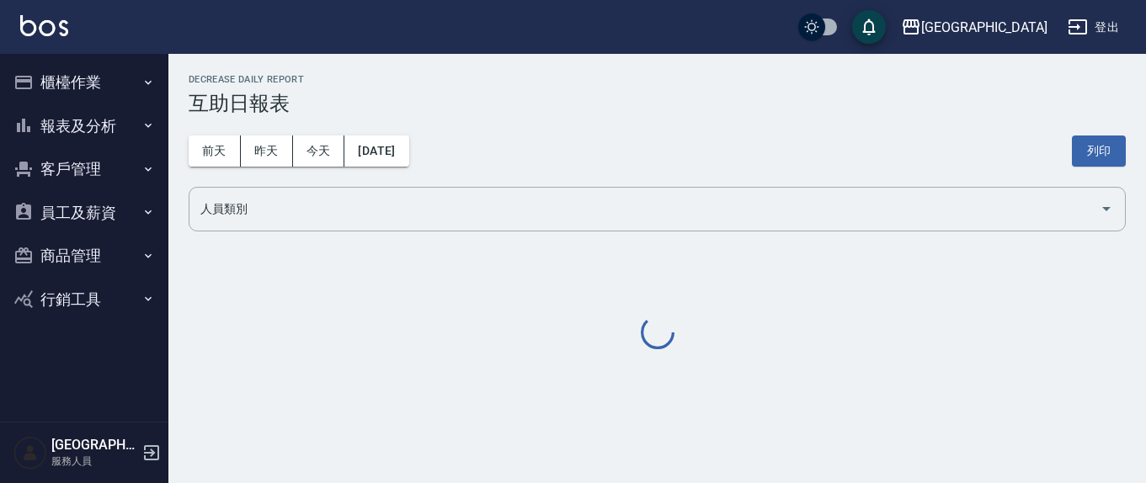 This screenshot has width=1146, height=483. I want to click on h2: Decrease Daily Report, so click(657, 79).